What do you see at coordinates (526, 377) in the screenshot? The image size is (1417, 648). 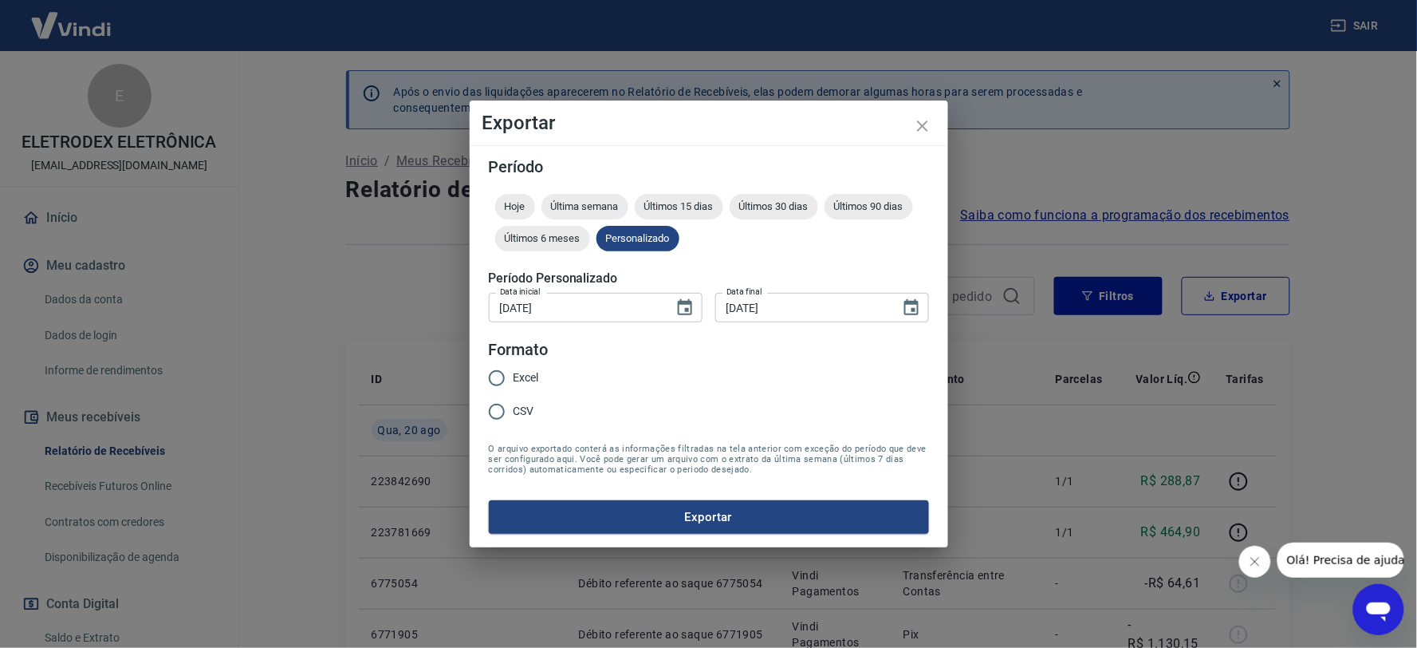 I see `span: Excel` at bounding box center [526, 377].